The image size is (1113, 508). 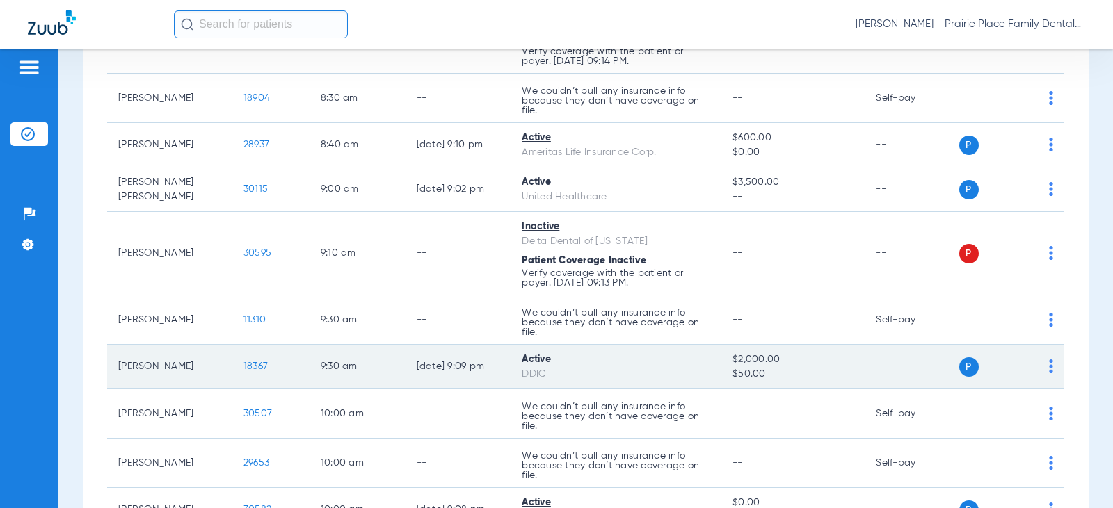 What do you see at coordinates (616, 197) in the screenshot?
I see `div: United Healthcare` at bounding box center [616, 197].